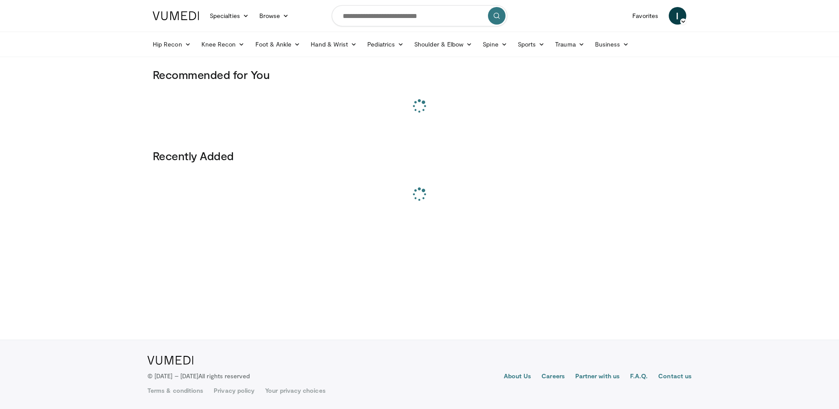 The image size is (839, 409). Describe the element at coordinates (597, 377) in the screenshot. I see `a: Partner with us` at that location.